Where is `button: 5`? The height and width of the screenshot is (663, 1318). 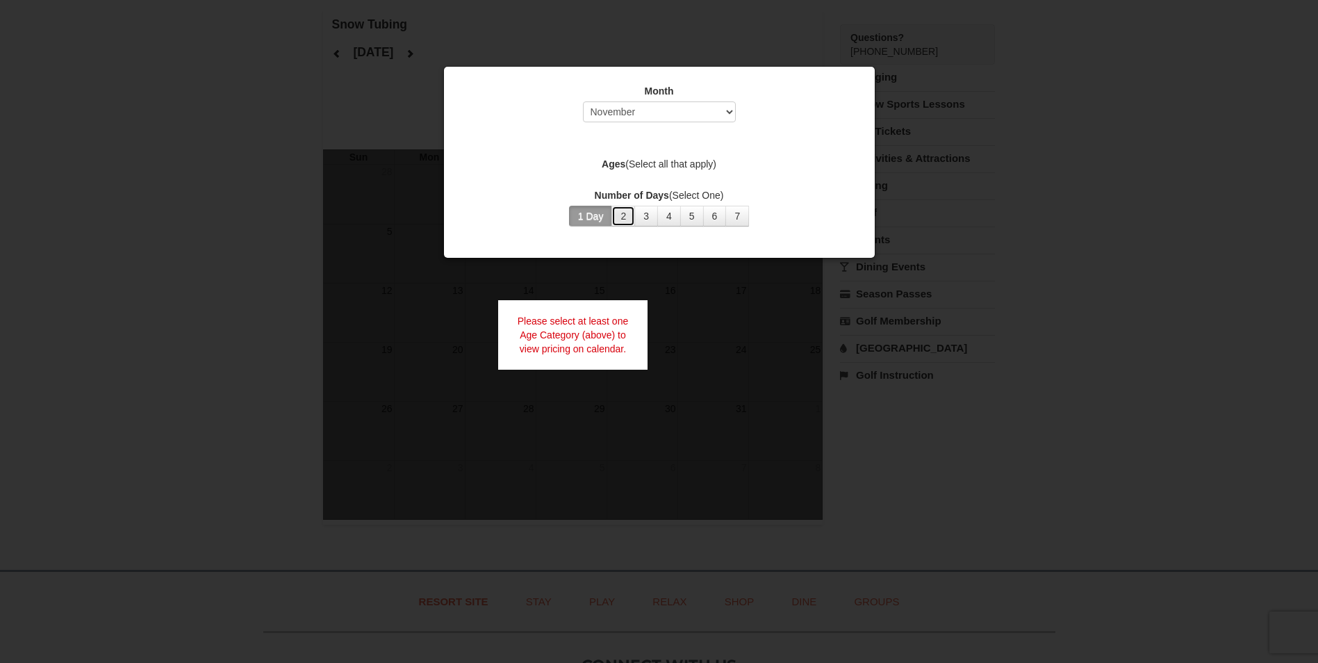 button: 5 is located at coordinates (692, 216).